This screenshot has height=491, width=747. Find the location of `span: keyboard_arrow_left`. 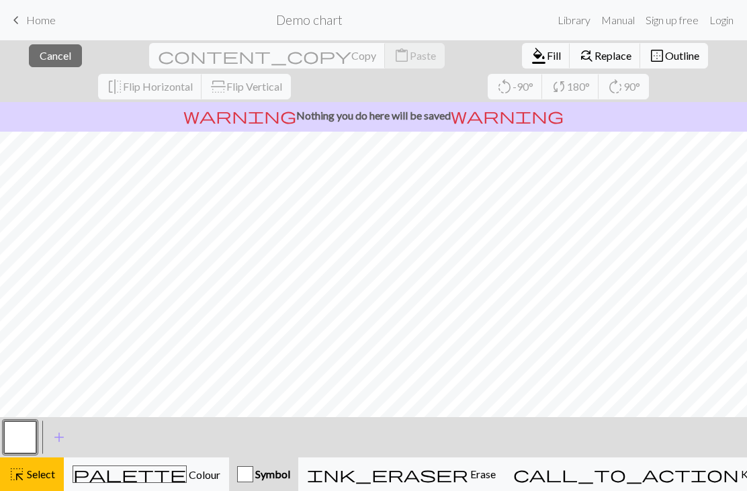

span: keyboard_arrow_left is located at coordinates (16, 20).